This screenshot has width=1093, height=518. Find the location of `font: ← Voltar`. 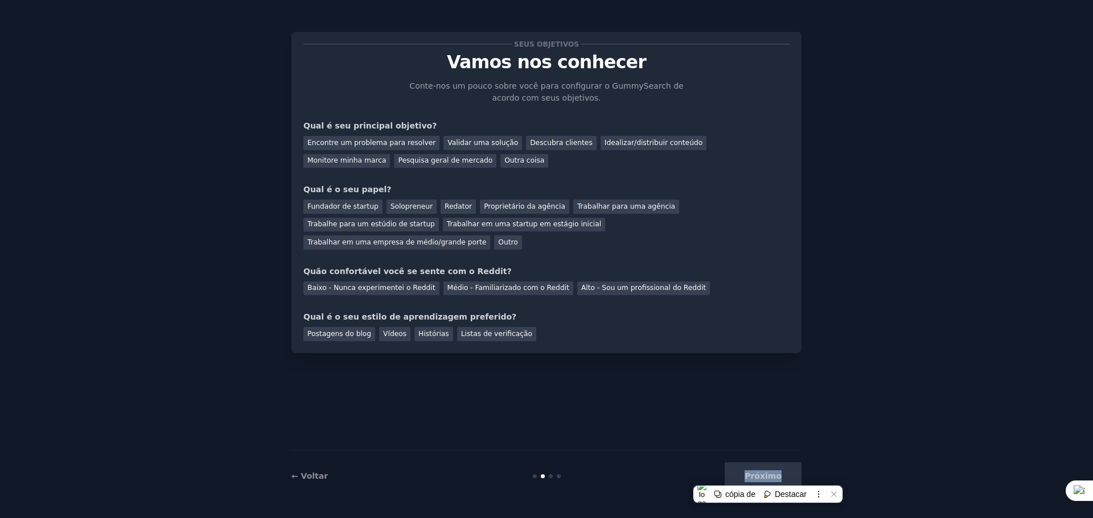

font: ← Voltar is located at coordinates (310, 476).